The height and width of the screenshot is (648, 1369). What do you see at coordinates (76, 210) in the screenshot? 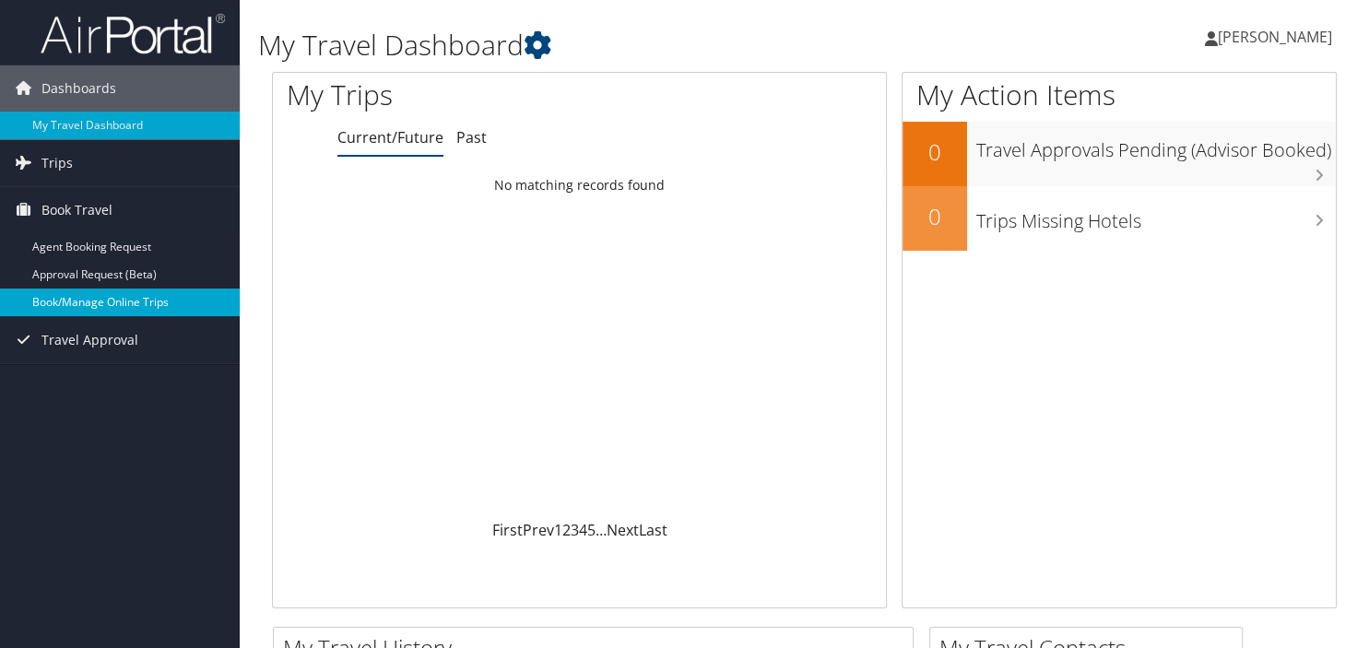
I see `span: Book Travel` at bounding box center [76, 210].